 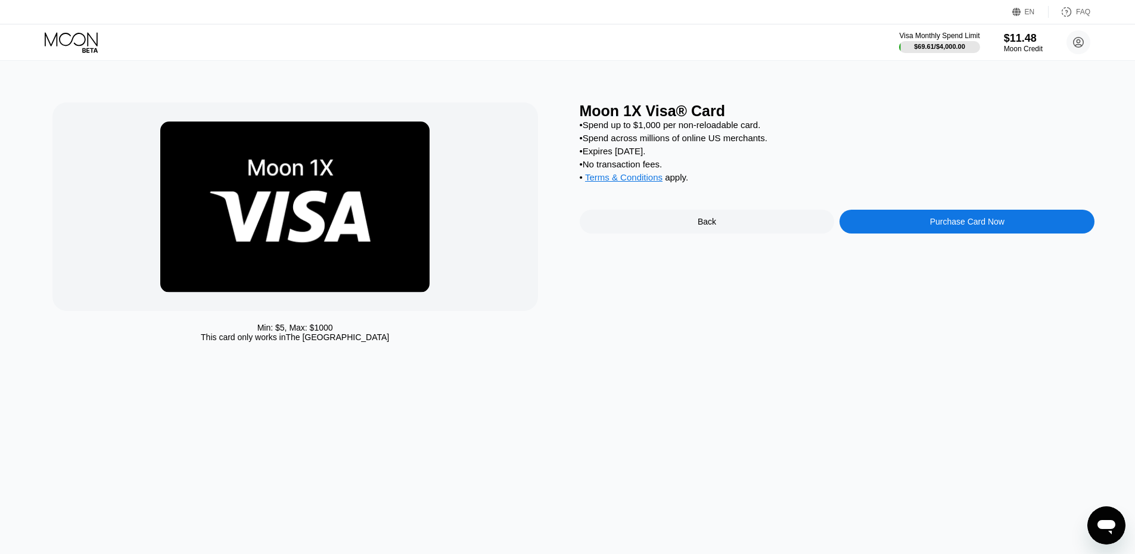 What do you see at coordinates (837, 125) in the screenshot?
I see `div: • Spend up to $1,000 per non-reloadable card.` at bounding box center [837, 125].